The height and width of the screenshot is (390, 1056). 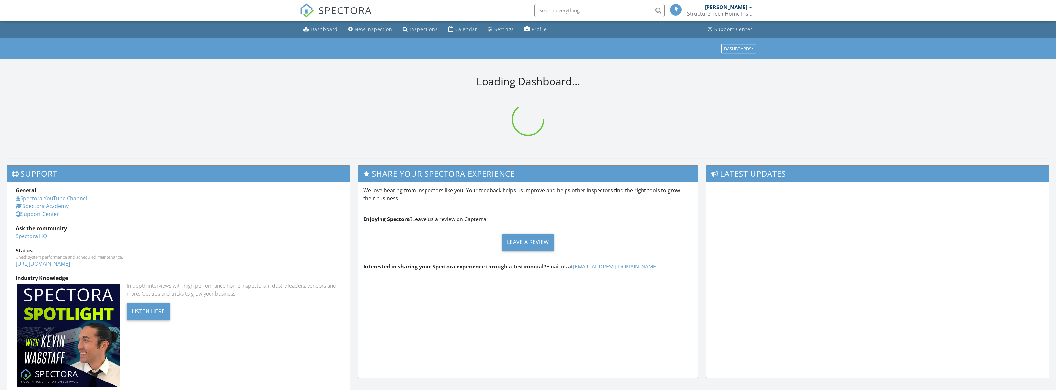 I want to click on div: Check system performance and scheduled maintenance., so click(x=178, y=257).